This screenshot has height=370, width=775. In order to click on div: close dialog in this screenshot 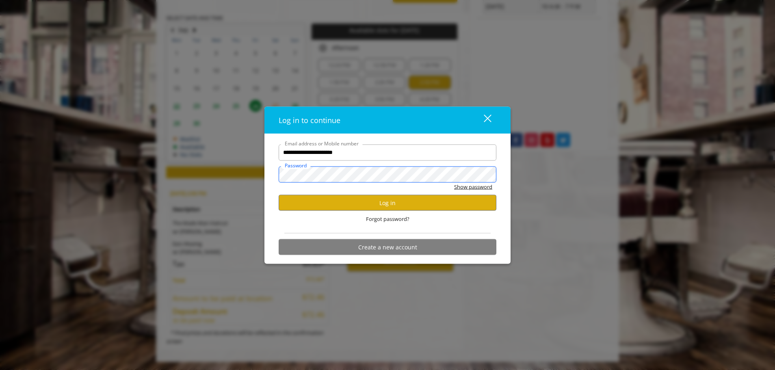, I will do `click(482, 120)`.